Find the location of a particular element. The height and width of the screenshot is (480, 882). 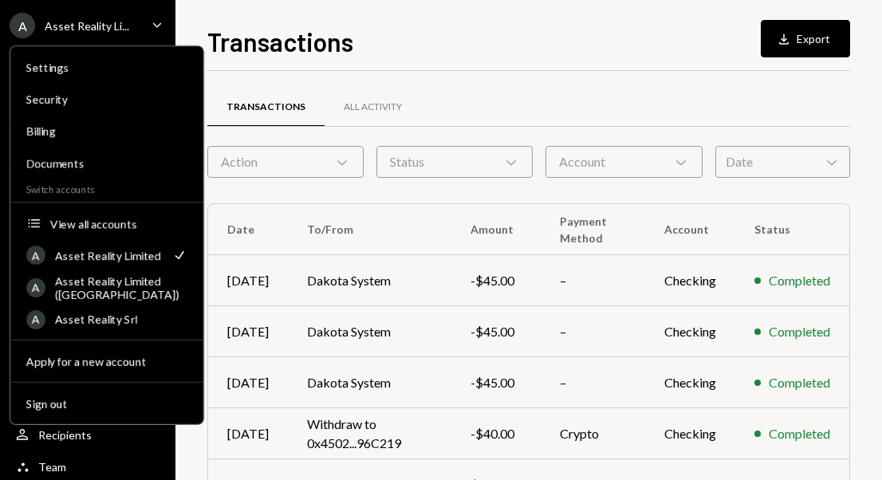

div: Date is located at coordinates (782, 162).